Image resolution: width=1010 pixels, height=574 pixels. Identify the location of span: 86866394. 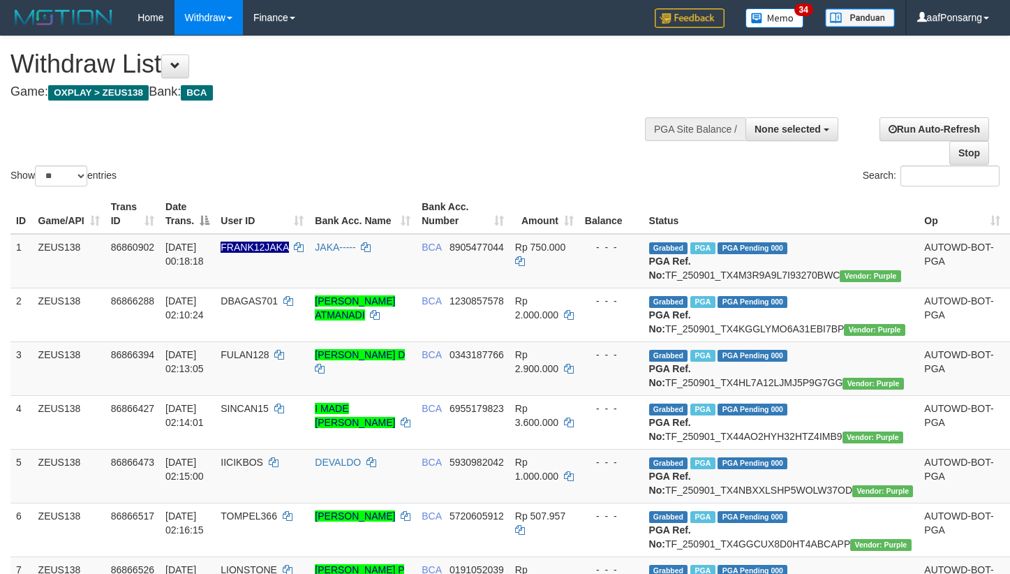
(133, 355).